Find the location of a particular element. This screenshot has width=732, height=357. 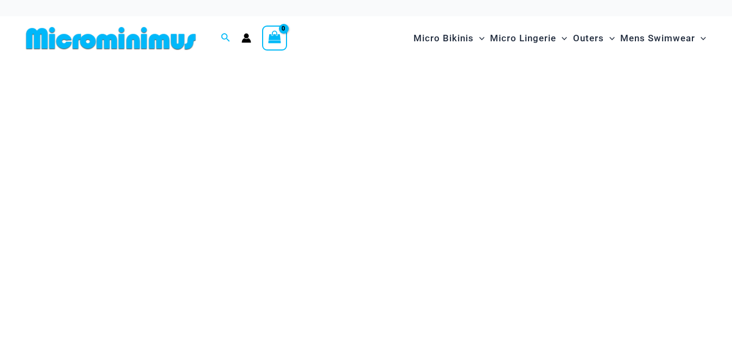

a: Micro LingerieMenu ToggleMenu Toggle is located at coordinates (529, 38).